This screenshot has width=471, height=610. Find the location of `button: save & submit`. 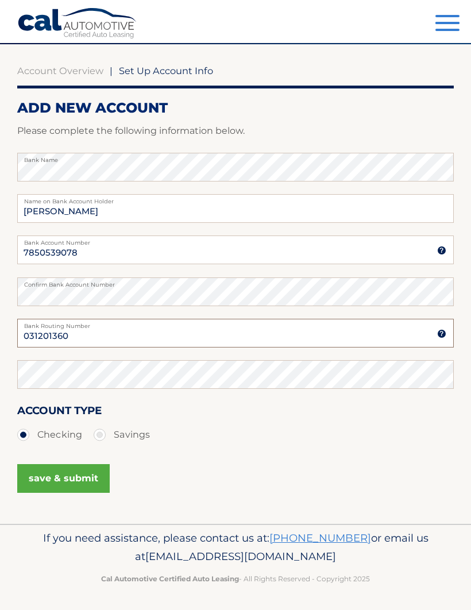

button: save & submit is located at coordinates (63, 478).